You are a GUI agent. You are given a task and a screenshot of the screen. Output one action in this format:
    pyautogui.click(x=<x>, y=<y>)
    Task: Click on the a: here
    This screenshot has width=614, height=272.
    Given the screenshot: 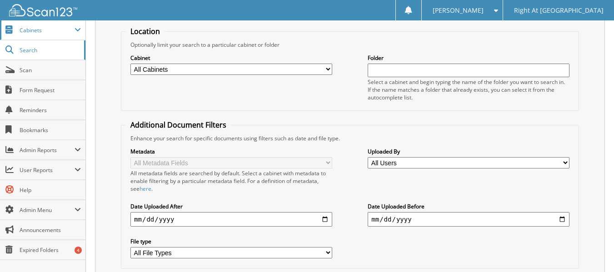 What is the action you would take?
    pyautogui.click(x=145, y=189)
    